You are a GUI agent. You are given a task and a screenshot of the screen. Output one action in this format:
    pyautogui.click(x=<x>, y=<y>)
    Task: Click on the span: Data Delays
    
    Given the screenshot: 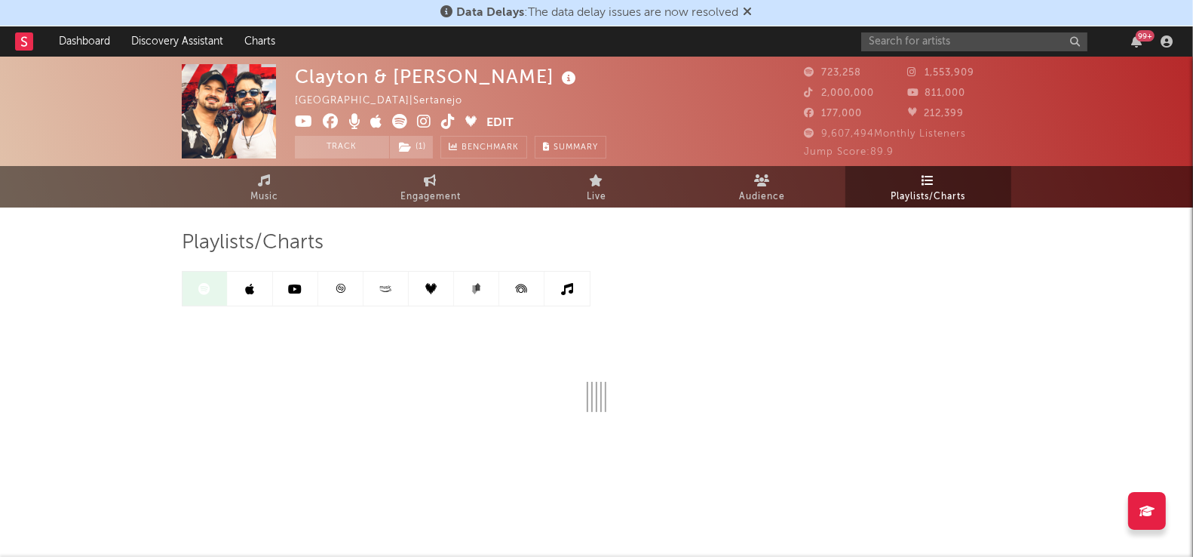 What is the action you would take?
    pyautogui.click(x=491, y=13)
    